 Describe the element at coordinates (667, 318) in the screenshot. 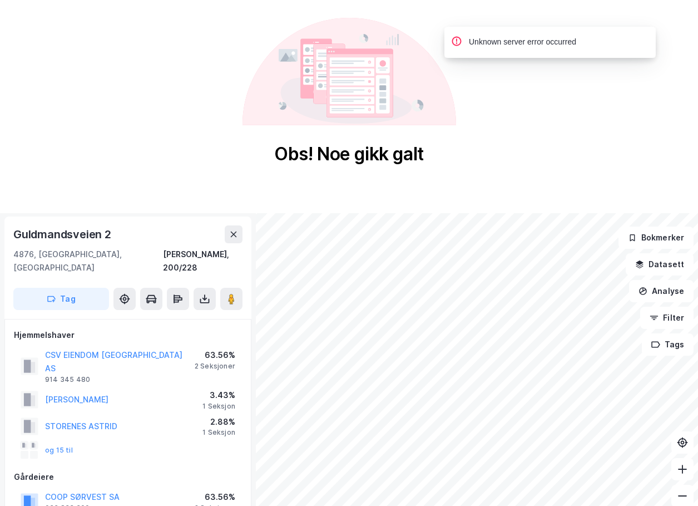

I see `button: Filter` at that location.